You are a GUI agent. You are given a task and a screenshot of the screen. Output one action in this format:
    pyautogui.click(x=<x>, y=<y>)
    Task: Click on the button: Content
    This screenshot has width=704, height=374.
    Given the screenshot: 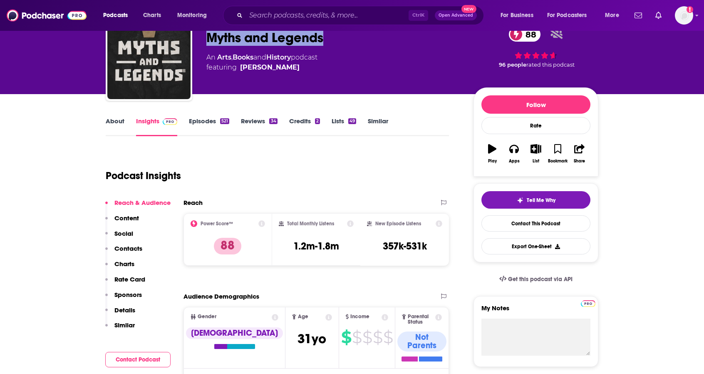 What is the action you would take?
    pyautogui.click(x=122, y=221)
    